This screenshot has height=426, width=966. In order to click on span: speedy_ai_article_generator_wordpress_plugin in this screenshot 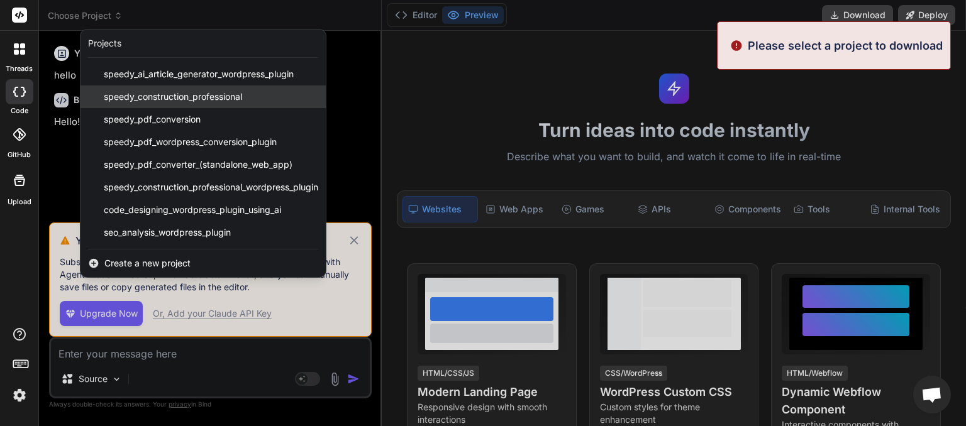, I will do `click(199, 74)`.